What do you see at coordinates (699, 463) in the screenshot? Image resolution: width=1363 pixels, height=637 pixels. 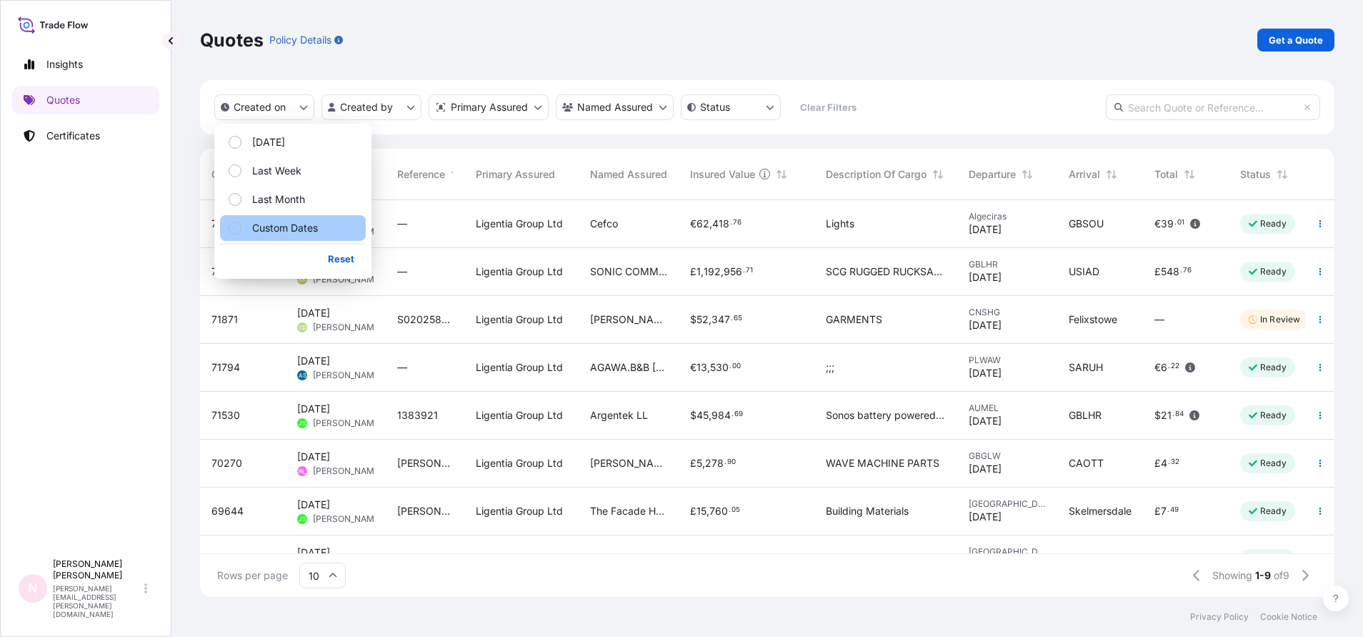 I see `span: 5` at bounding box center [699, 463].